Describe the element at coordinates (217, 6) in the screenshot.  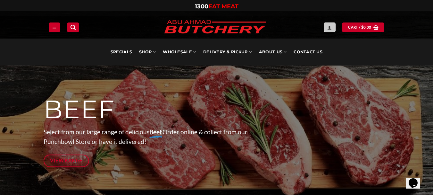
I see `a: 1300EAT MEAT` at that location.